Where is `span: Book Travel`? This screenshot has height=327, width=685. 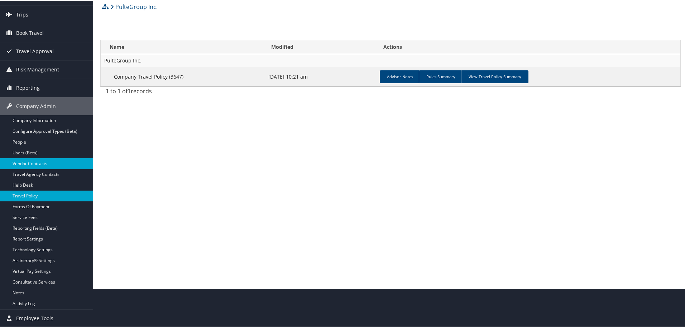 span: Book Travel is located at coordinates (30, 32).